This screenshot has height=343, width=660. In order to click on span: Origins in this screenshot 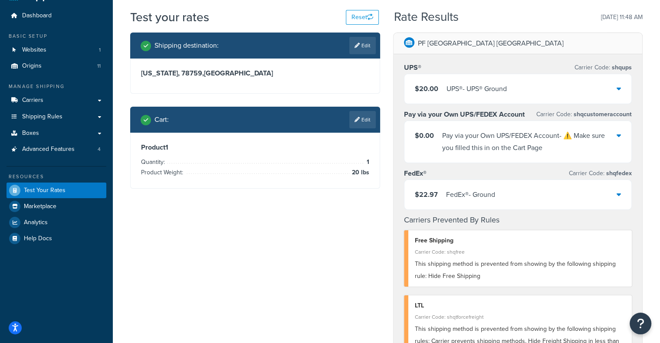, I will do `click(32, 66)`.